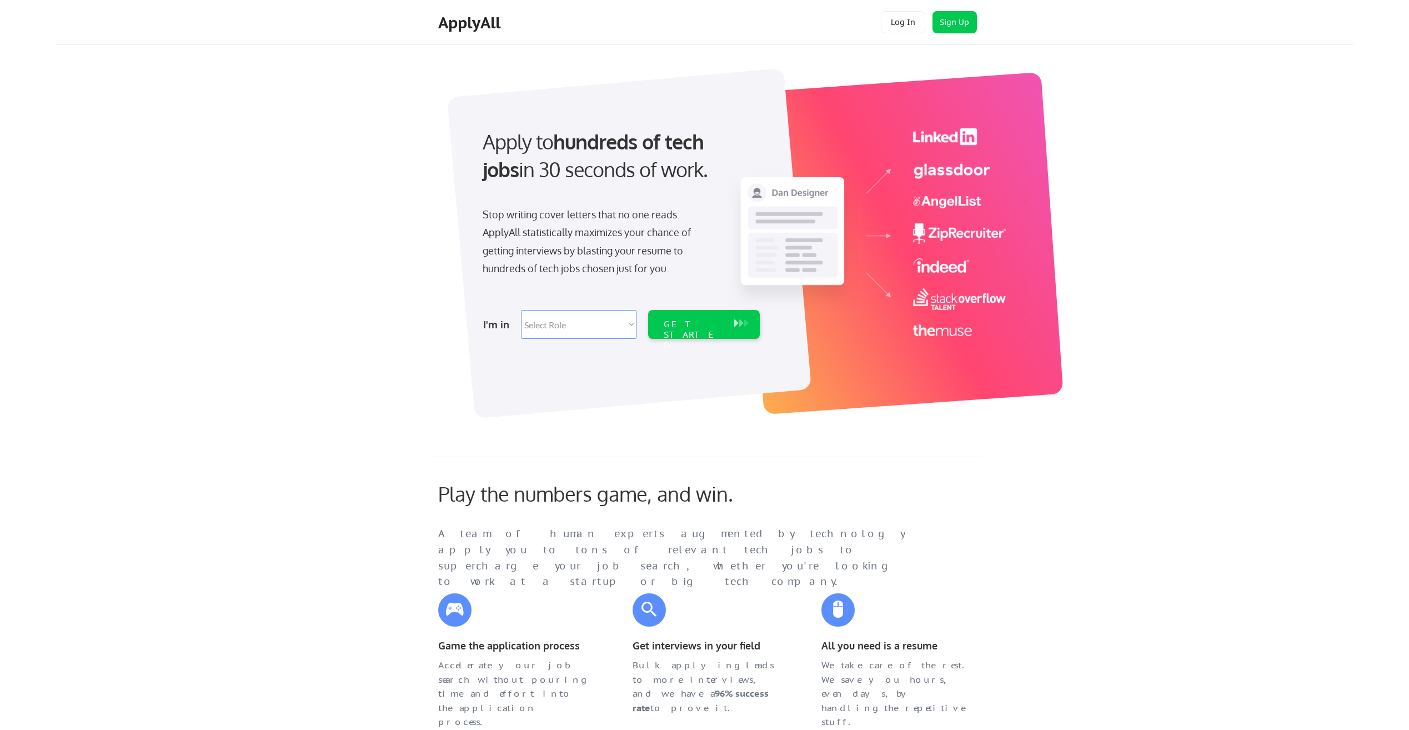 The height and width of the screenshot is (730, 1409). Describe the element at coordinates (903, 22) in the screenshot. I see `button: Log In` at that location.